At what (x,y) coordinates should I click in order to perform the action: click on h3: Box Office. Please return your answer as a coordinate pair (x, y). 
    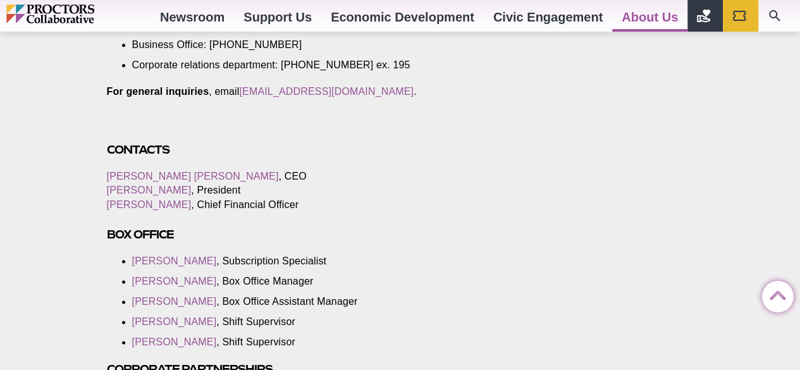
    Looking at the image, I should click on (293, 234).